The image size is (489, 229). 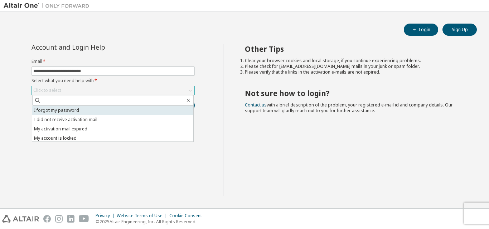 What do you see at coordinates (59, 219) in the screenshot?
I see `img: instagram.svg` at bounding box center [59, 219].